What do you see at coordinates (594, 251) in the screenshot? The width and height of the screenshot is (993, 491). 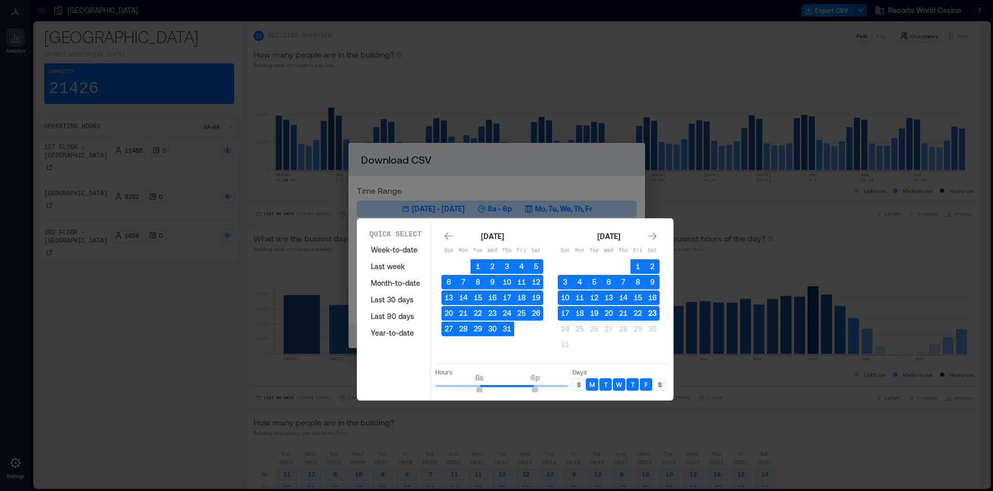 I see `p: Tue` at bounding box center [594, 251].